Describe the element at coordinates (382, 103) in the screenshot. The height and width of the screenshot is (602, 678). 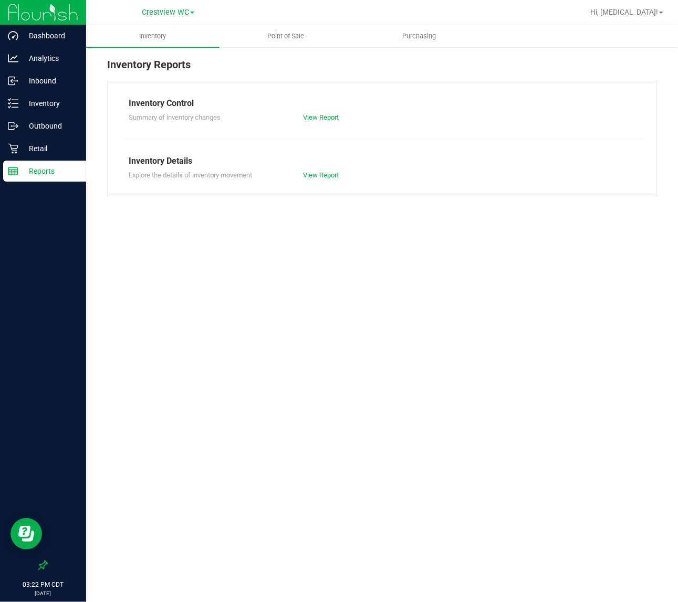
I see `div: Inventory Control` at that location.